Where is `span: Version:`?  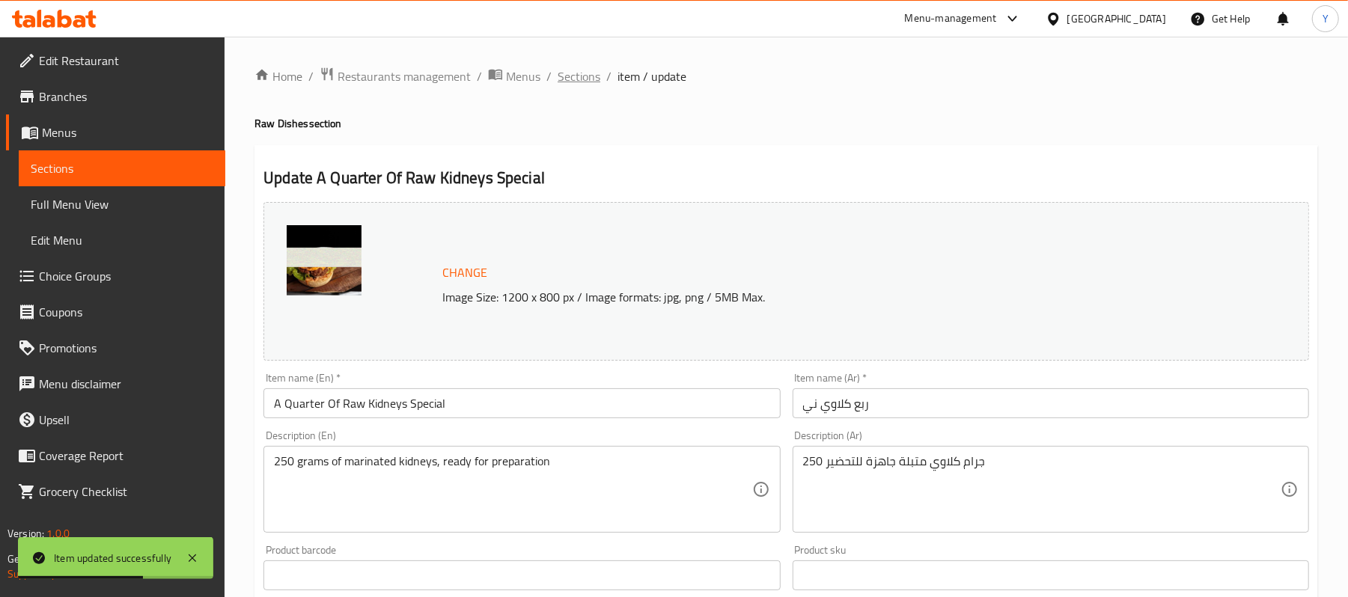
span: Version: is located at coordinates (25, 534).